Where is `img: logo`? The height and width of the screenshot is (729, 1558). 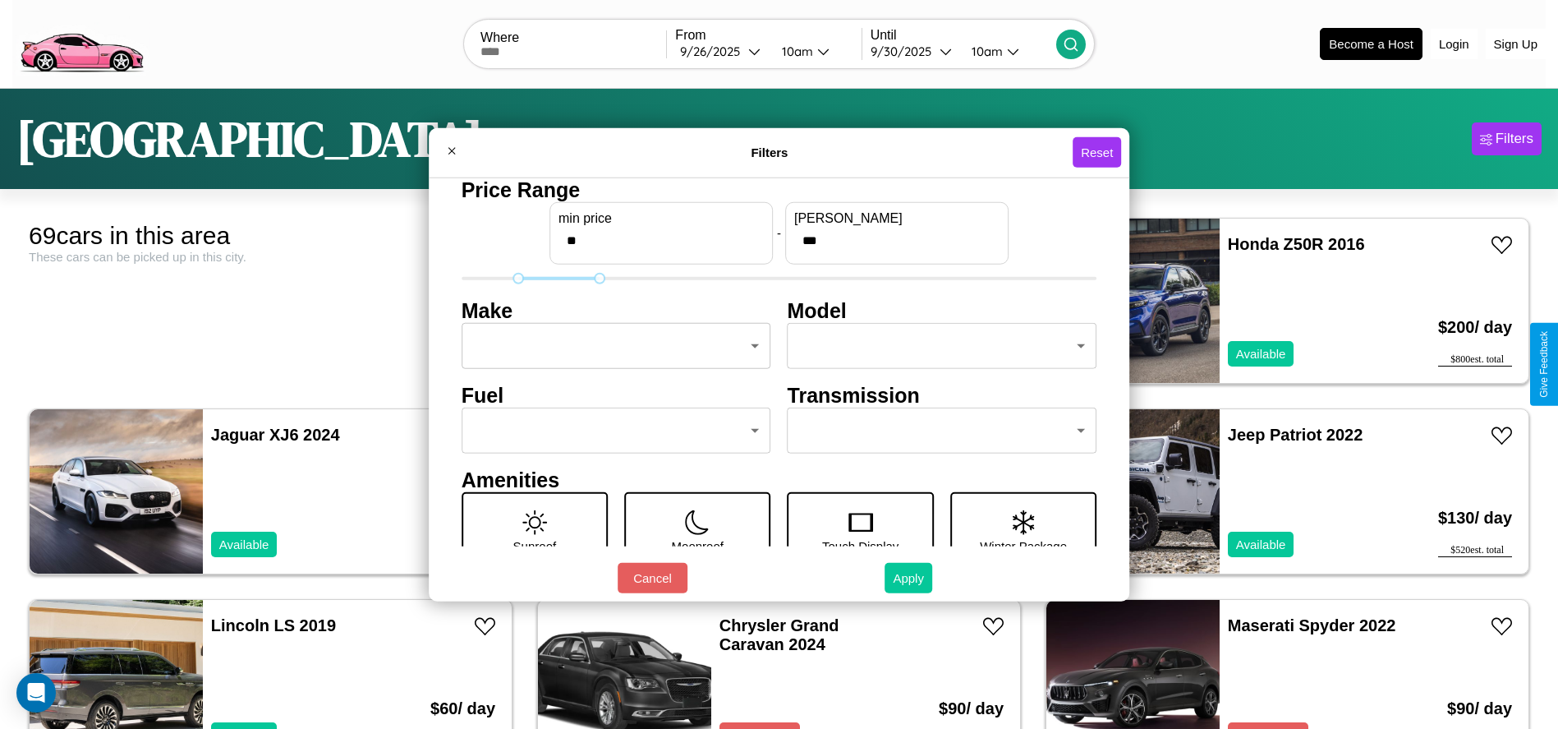
img: logo is located at coordinates (81, 42).